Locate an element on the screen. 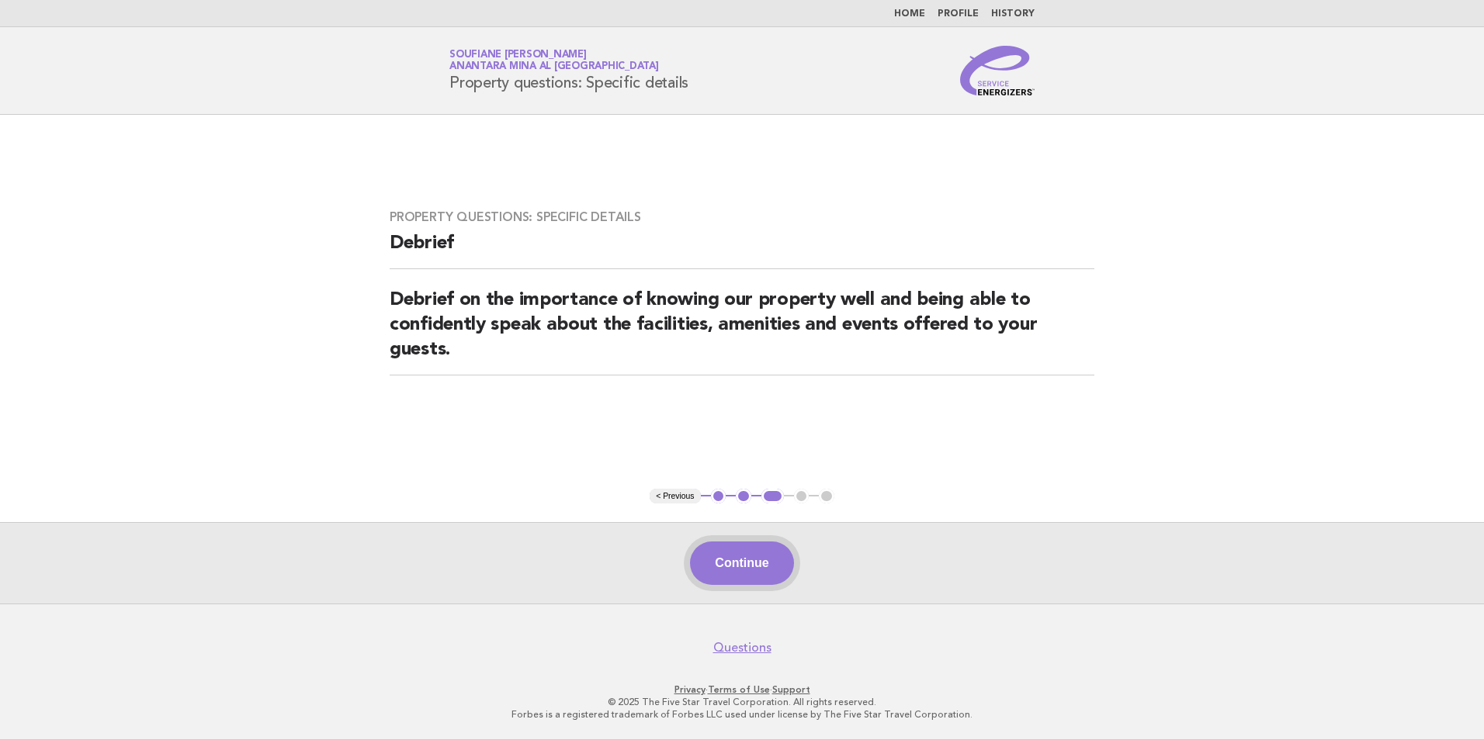  a: Terms of Use is located at coordinates (739, 690).